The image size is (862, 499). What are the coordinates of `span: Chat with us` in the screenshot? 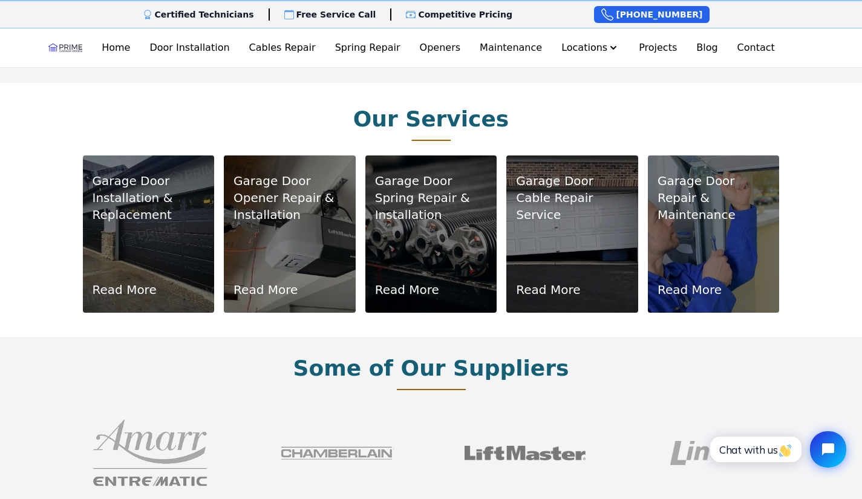 It's located at (59, 28).